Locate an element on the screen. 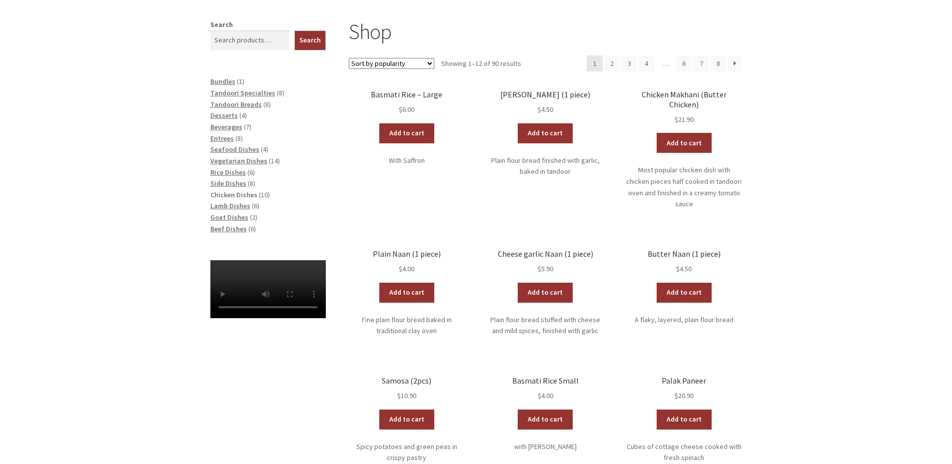 This screenshot has width=952, height=464. p: Showing 1–12 of 90 results is located at coordinates (481, 63).